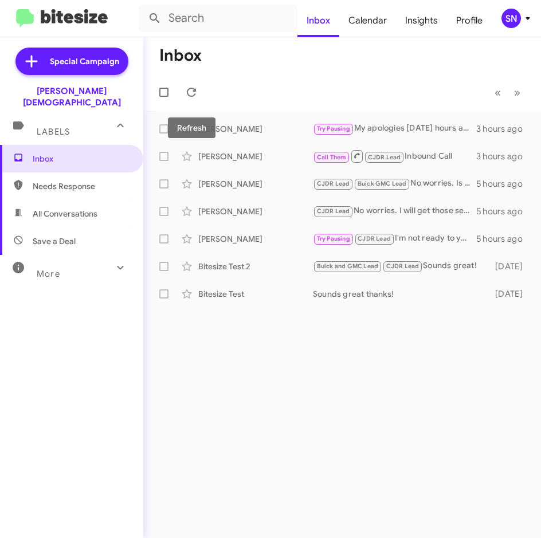 The height and width of the screenshot is (538, 541). What do you see at coordinates (218, 18) in the screenshot?
I see `input: Search` at bounding box center [218, 18].